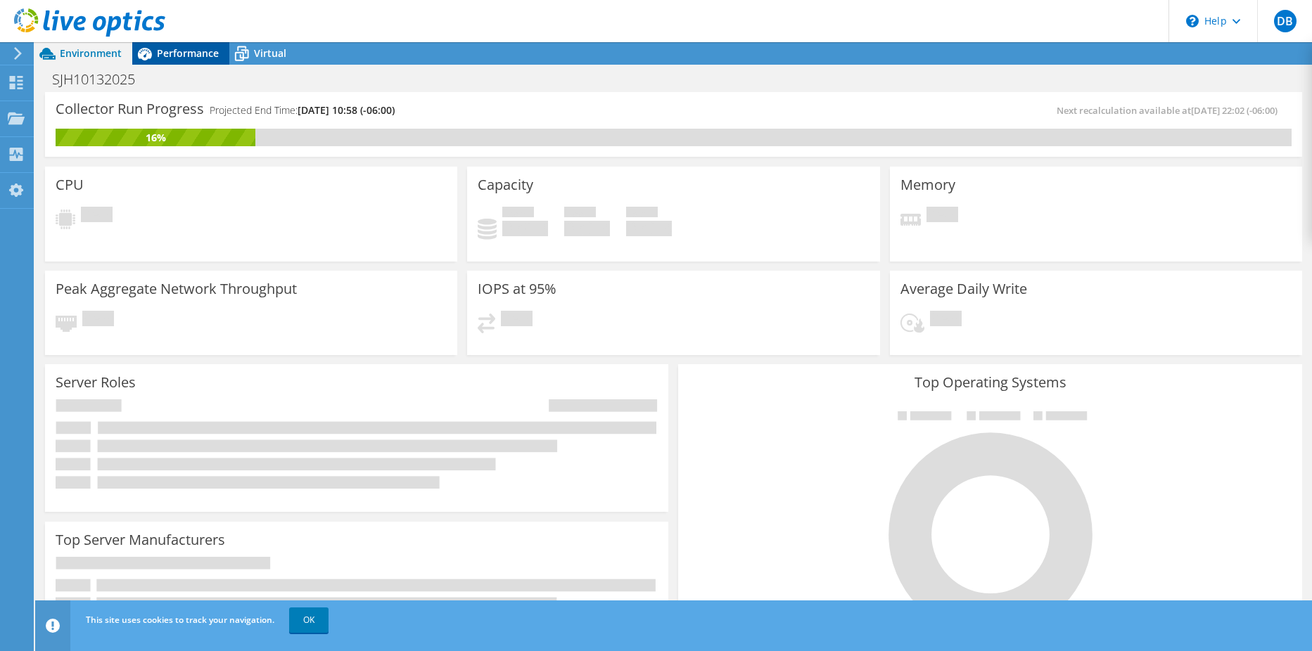  What do you see at coordinates (517, 289) in the screenshot?
I see `h3: IOPS at 95%` at bounding box center [517, 289].